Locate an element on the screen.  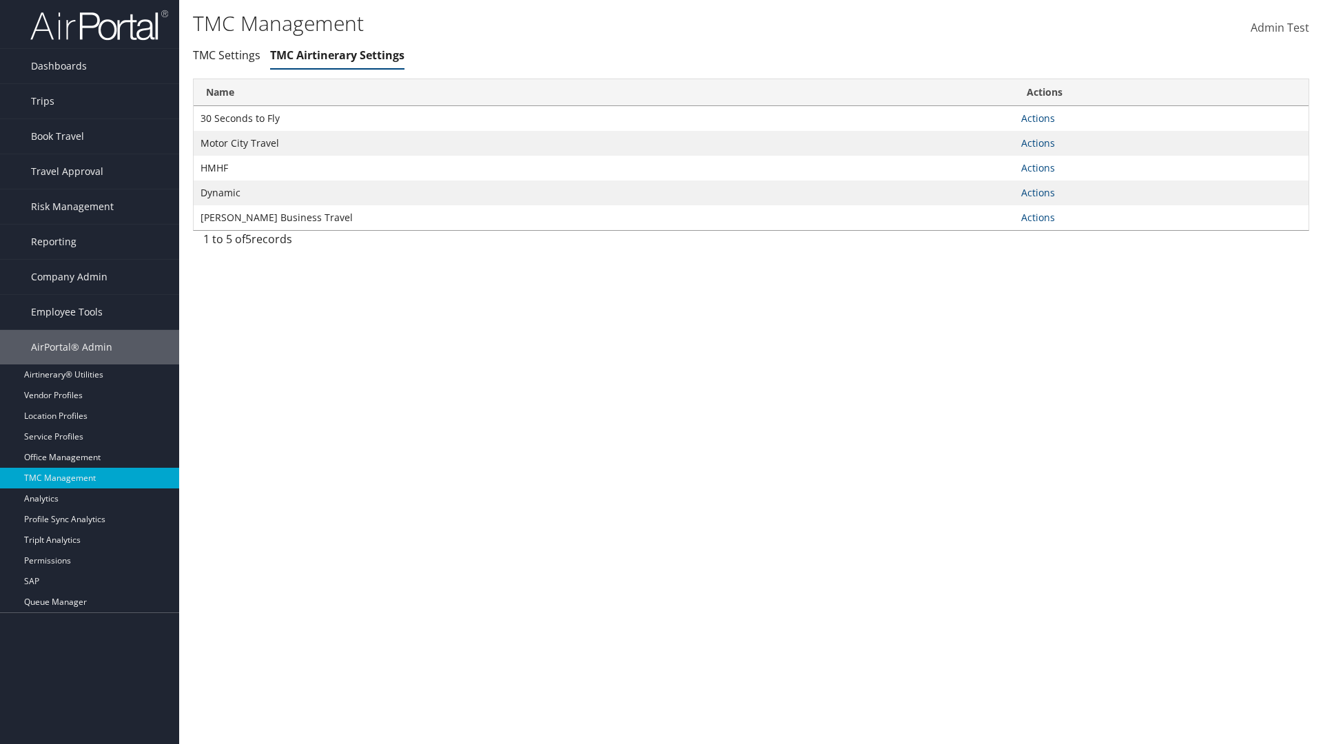
img: airportal-logo.png is located at coordinates (99, 25).